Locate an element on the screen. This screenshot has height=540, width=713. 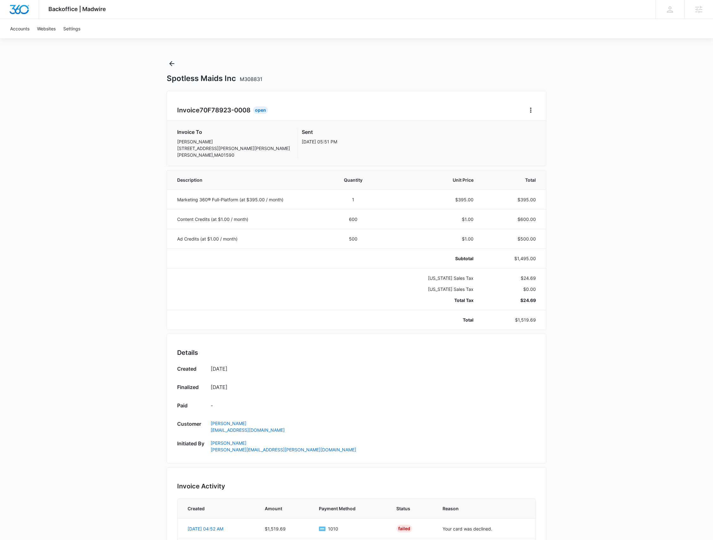
h3: Sent is located at coordinates (319, 132).